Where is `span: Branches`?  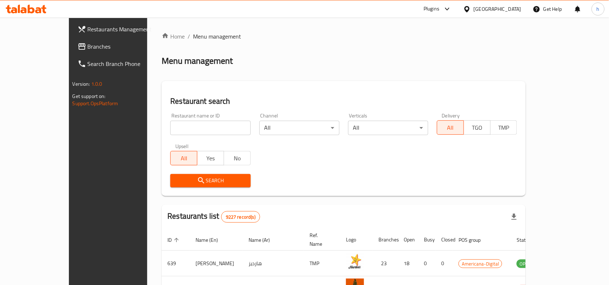 span: Branches is located at coordinates (126, 47).